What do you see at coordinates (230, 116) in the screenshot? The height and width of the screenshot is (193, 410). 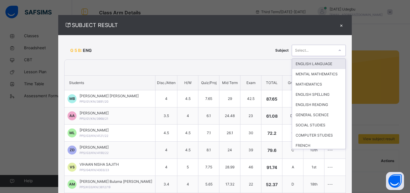 I see `span: 24.48` at bounding box center [230, 116].